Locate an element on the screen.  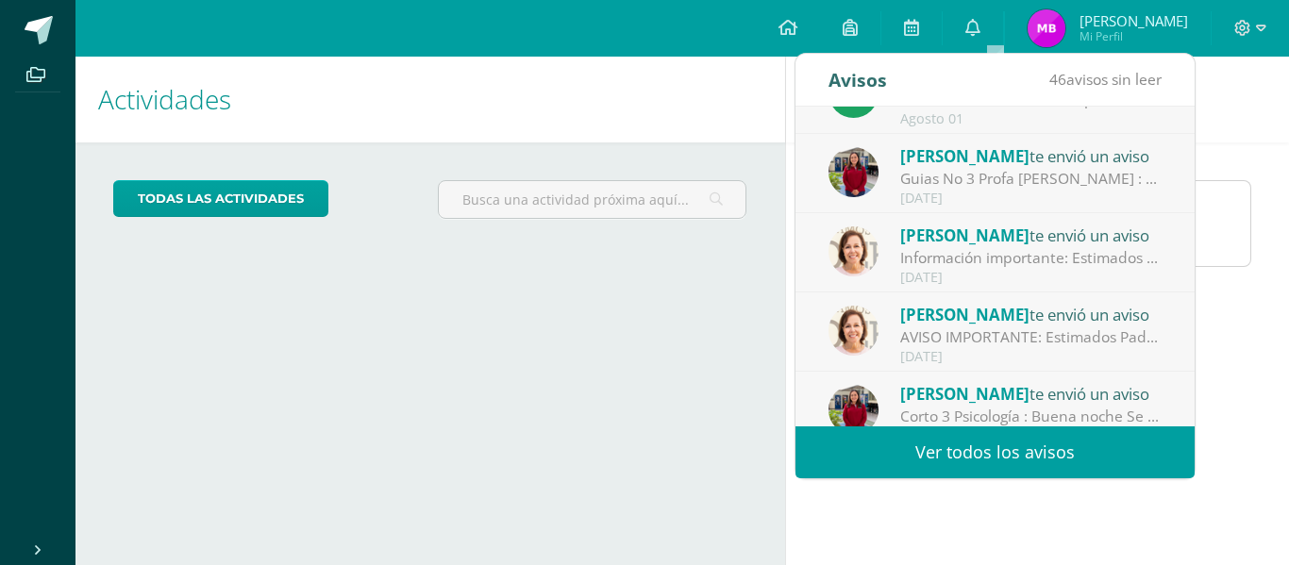
input: Busca una actividad próxima aquí... is located at coordinates (593, 199).